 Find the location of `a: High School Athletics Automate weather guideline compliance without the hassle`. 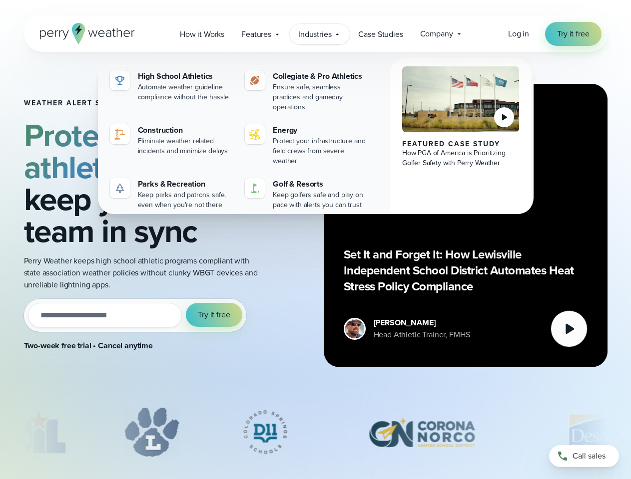

a: High School Athletics Automate weather guideline compliance without the hassle is located at coordinates (171, 86).